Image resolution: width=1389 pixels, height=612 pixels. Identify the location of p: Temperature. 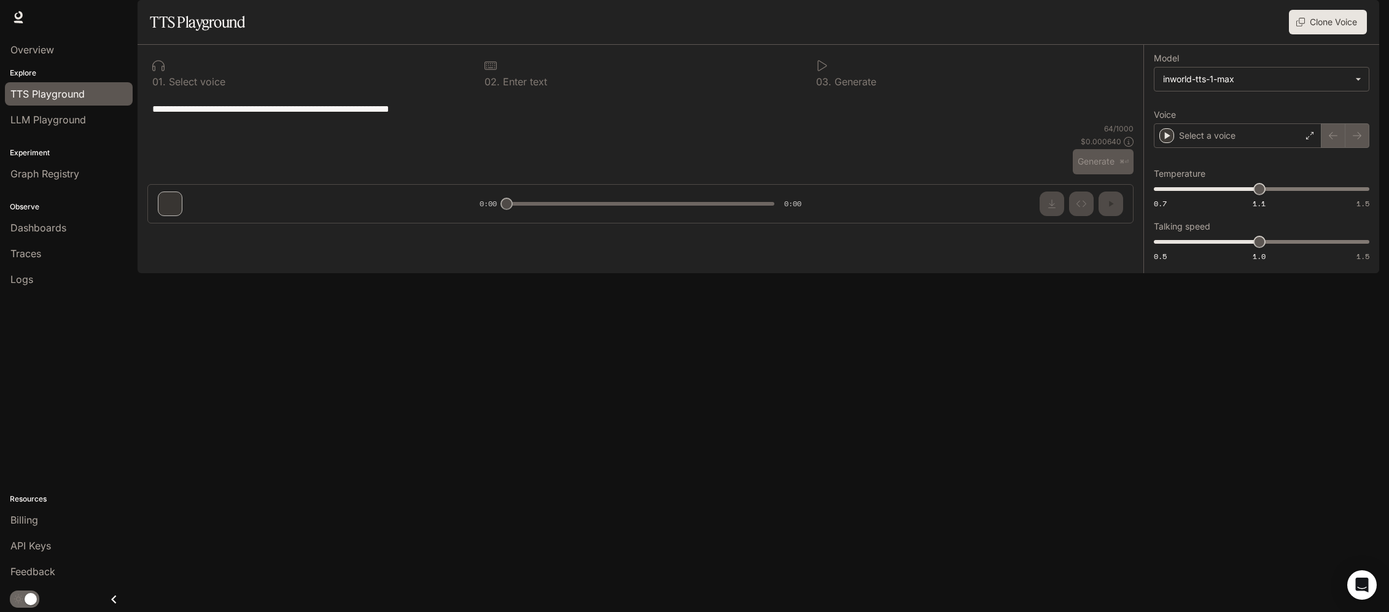
(1179, 174).